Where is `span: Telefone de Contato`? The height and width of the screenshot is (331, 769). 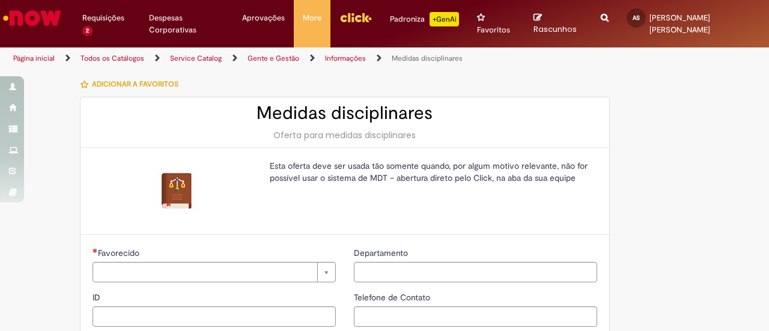 span: Telefone de Contato is located at coordinates (393, 297).